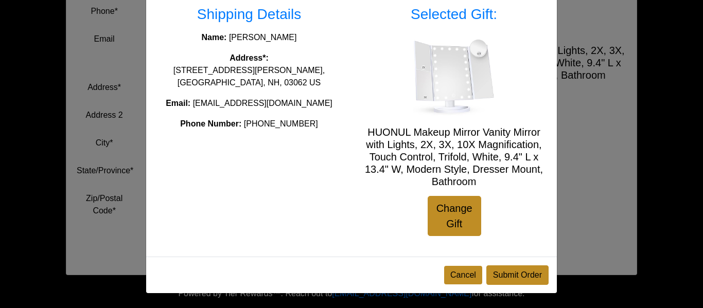  I want to click on h5: HUONUL Makeup Mirror Vanity Mirror with Lights, 2X, 3X, 10X Magnification, Touch Control, Trifold..., so click(454, 157).